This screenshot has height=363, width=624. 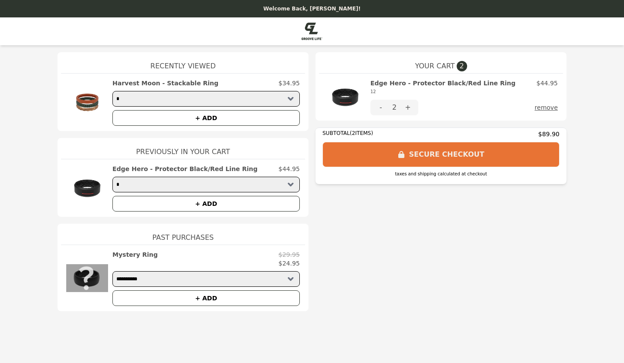 I want to click on img: Mystery Ring, so click(x=87, y=278).